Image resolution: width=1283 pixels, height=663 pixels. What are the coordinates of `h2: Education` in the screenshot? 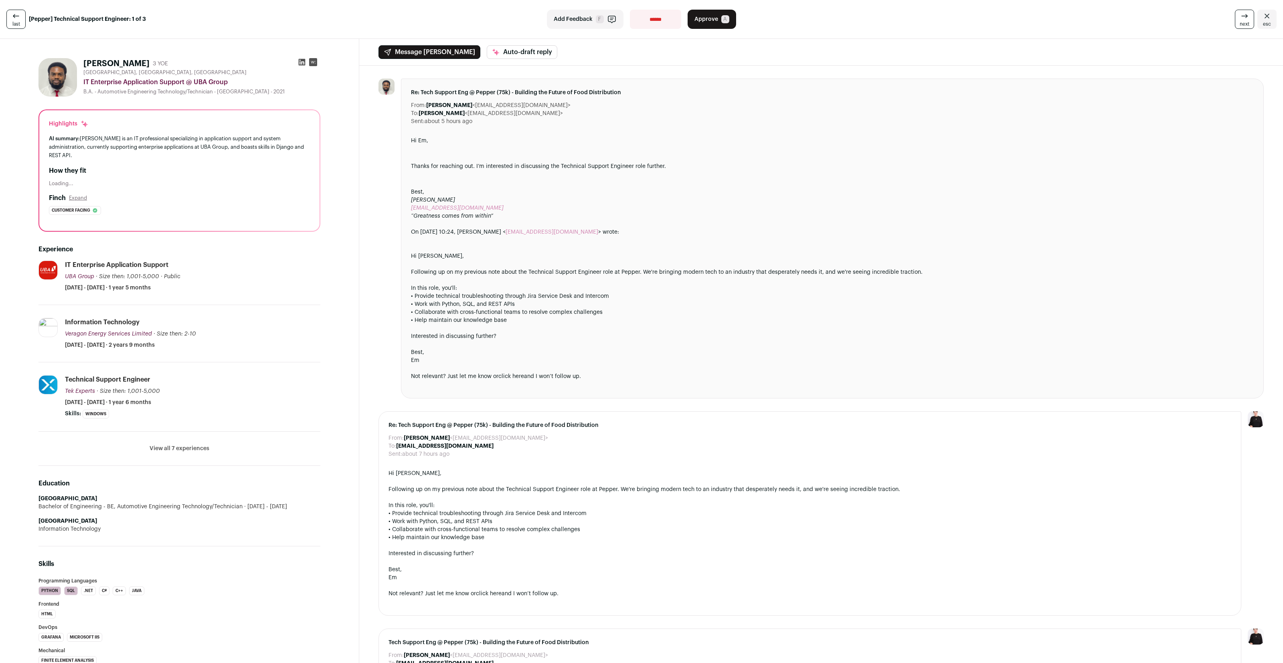 It's located at (179, 484).